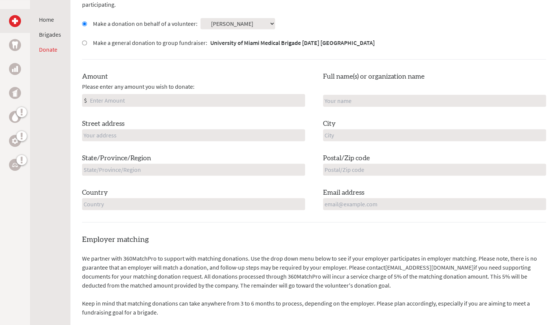 This screenshot has width=558, height=325. Describe the element at coordinates (50, 49) in the screenshot. I see `li: Donate` at that location.